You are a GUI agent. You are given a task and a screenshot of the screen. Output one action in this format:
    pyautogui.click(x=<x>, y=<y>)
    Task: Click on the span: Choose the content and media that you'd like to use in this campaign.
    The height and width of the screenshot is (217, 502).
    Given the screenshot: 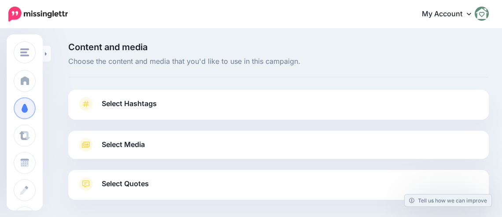 What is the action you would take?
    pyautogui.click(x=278, y=62)
    